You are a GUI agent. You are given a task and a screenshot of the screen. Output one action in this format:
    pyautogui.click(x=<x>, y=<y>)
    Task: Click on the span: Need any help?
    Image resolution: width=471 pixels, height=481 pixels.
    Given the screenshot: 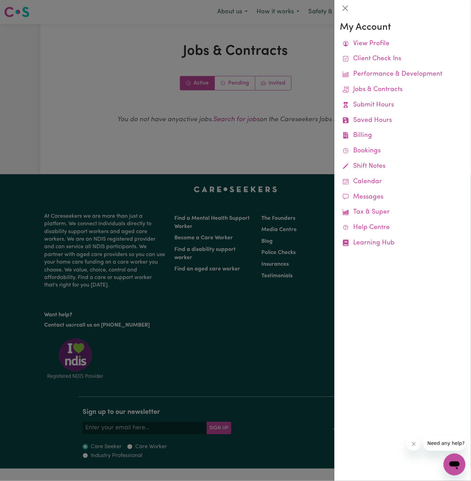 What is the action you would take?
    pyautogui.click(x=23, y=8)
    